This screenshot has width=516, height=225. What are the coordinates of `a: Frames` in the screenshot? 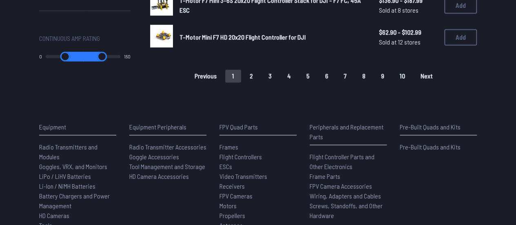 It's located at (258, 146).